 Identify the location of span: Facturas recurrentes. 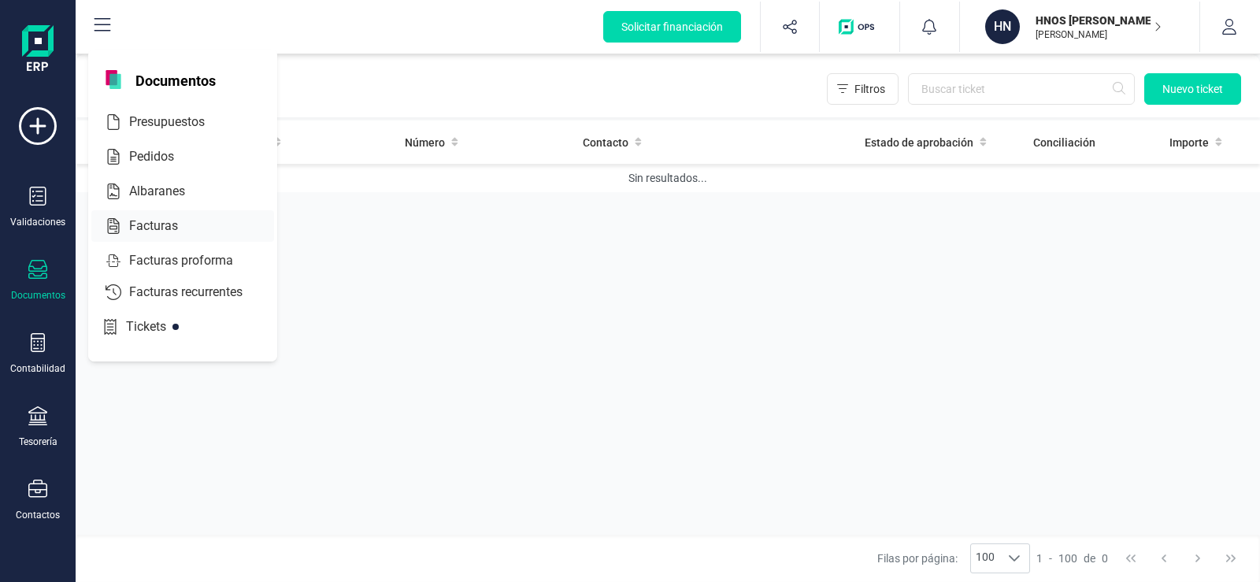
(197, 292).